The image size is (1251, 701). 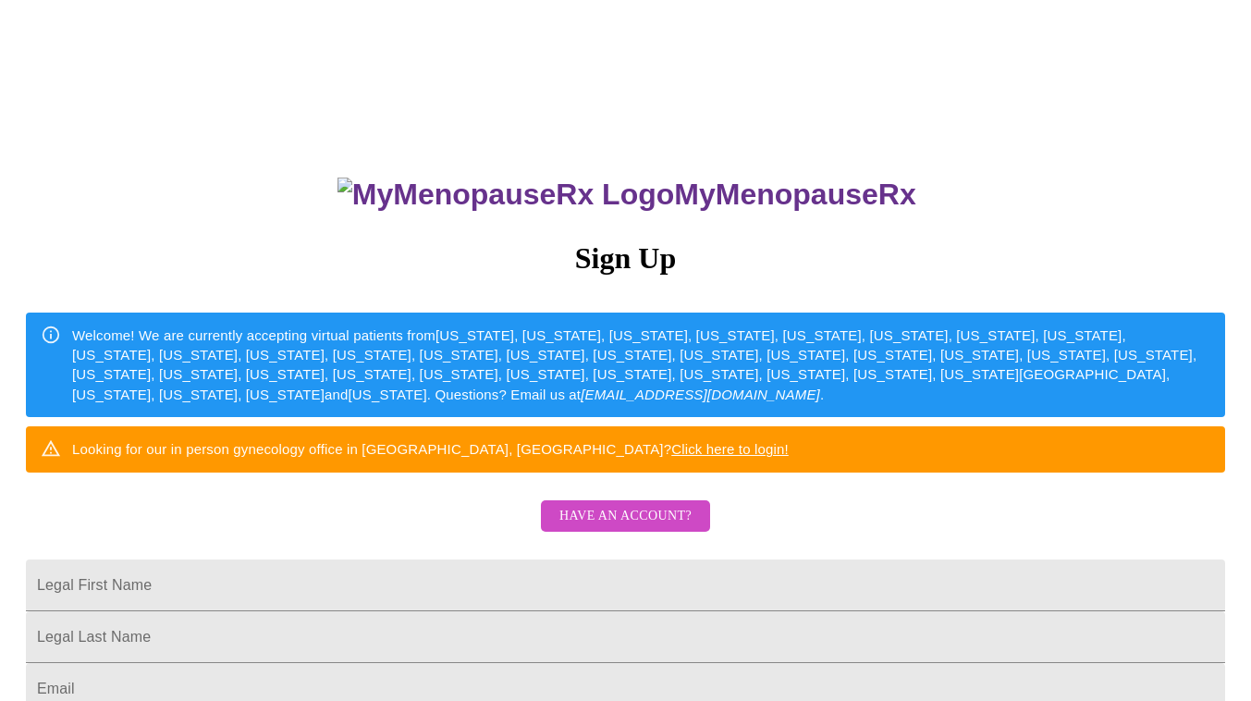 What do you see at coordinates (627, 194) in the screenshot?
I see `h3: MyMenopauseRx` at bounding box center [627, 194].